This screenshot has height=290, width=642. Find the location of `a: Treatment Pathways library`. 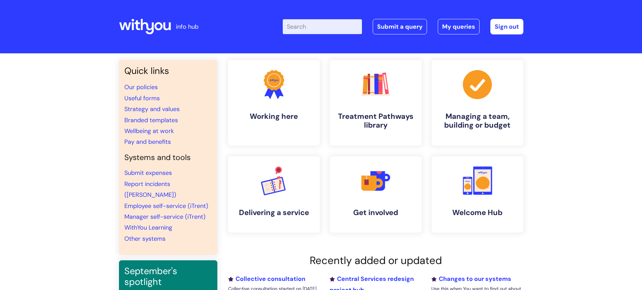

a: Treatment Pathways library is located at coordinates (376, 103).